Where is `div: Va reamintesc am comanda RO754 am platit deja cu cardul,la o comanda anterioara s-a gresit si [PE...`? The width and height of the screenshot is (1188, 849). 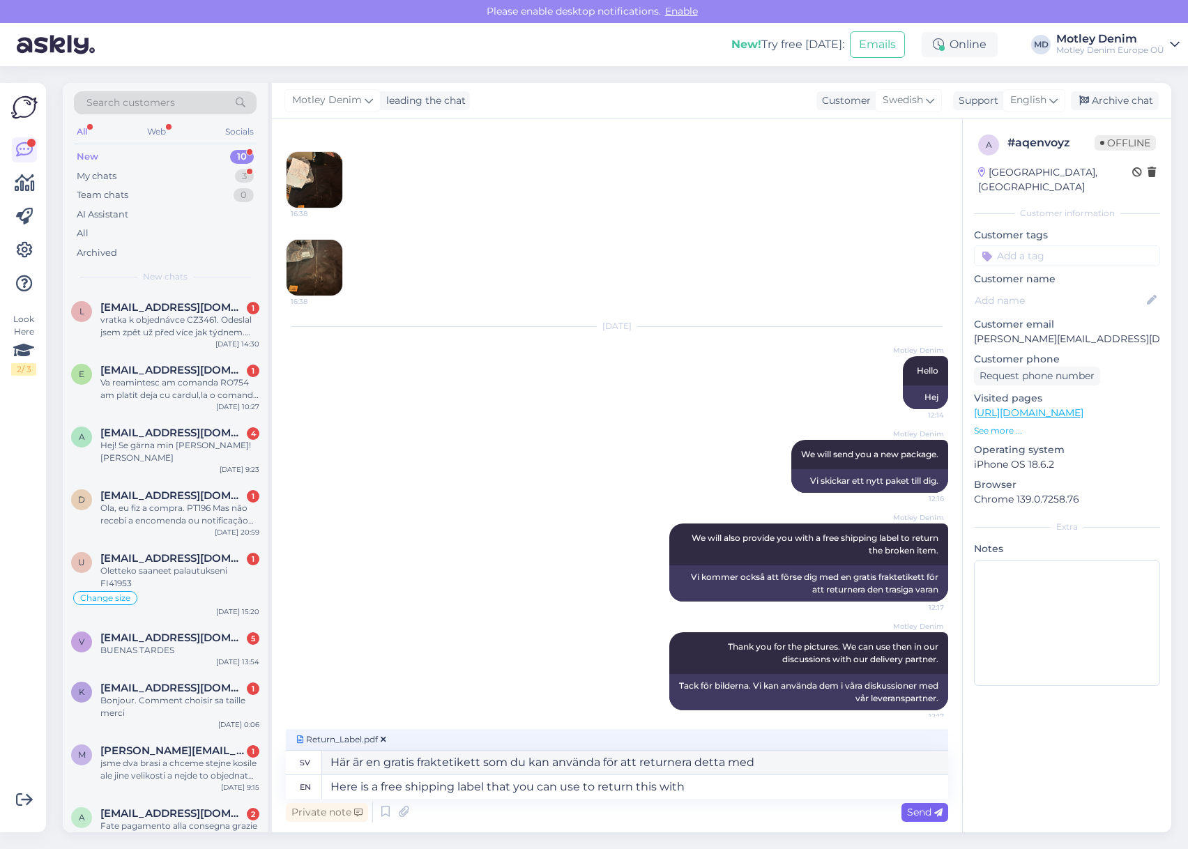 div: Va reamintesc am comanda RO754 am platit deja cu cardul,la o comanda anterioara s-a gresit si [PE... is located at coordinates (180, 389).